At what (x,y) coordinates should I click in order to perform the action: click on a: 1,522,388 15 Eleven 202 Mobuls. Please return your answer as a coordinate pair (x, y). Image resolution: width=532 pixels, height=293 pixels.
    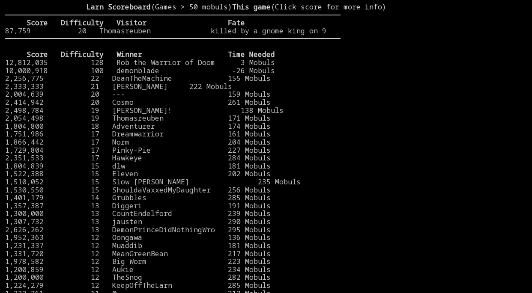
    Looking at the image, I should click on (138, 173).